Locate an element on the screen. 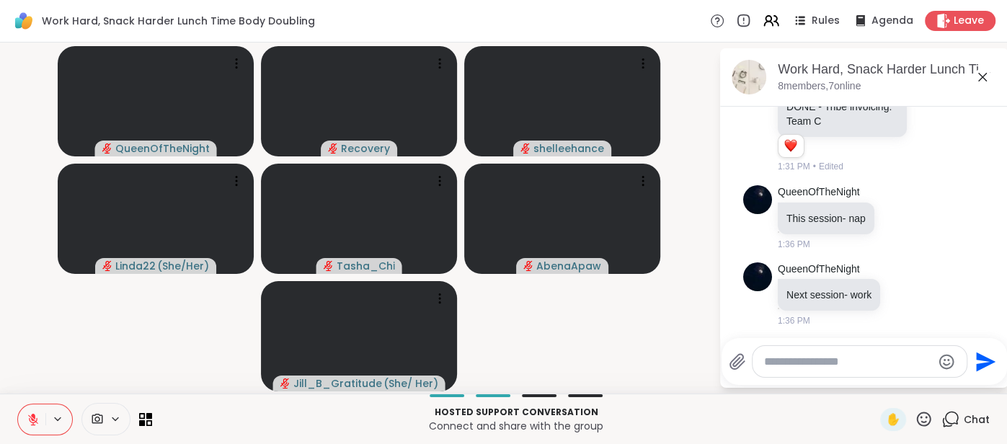  span: Leave is located at coordinates (969, 21).